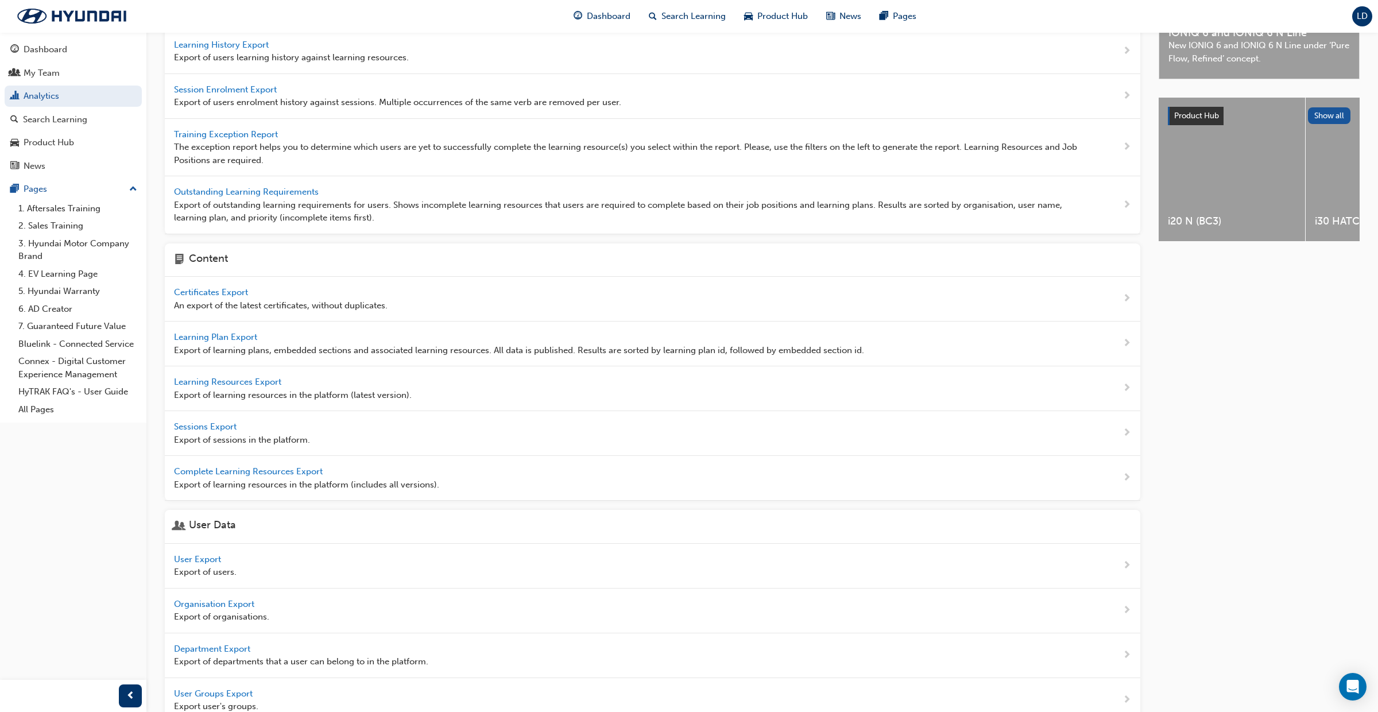 This screenshot has width=1378, height=712. What do you see at coordinates (208, 260) in the screenshot?
I see `h4: Content` at bounding box center [208, 260].